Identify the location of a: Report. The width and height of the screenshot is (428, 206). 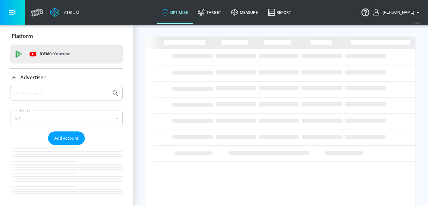
(279, 12).